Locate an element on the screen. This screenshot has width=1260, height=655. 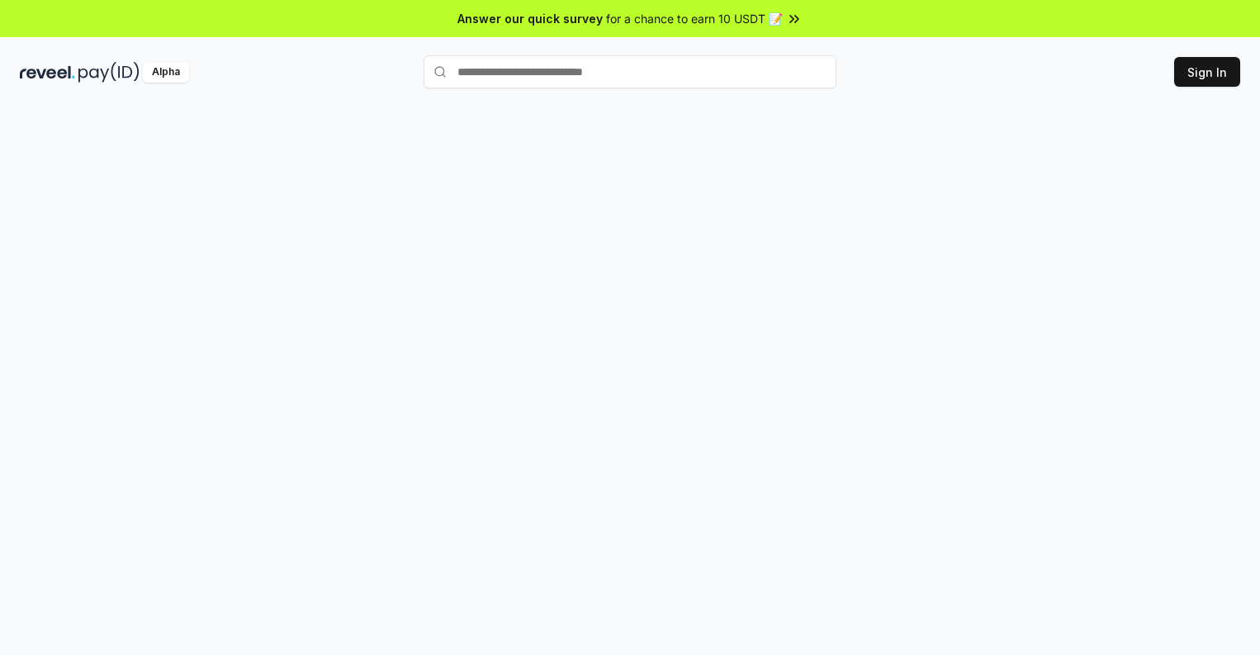
img: pay_id is located at coordinates (109, 72).